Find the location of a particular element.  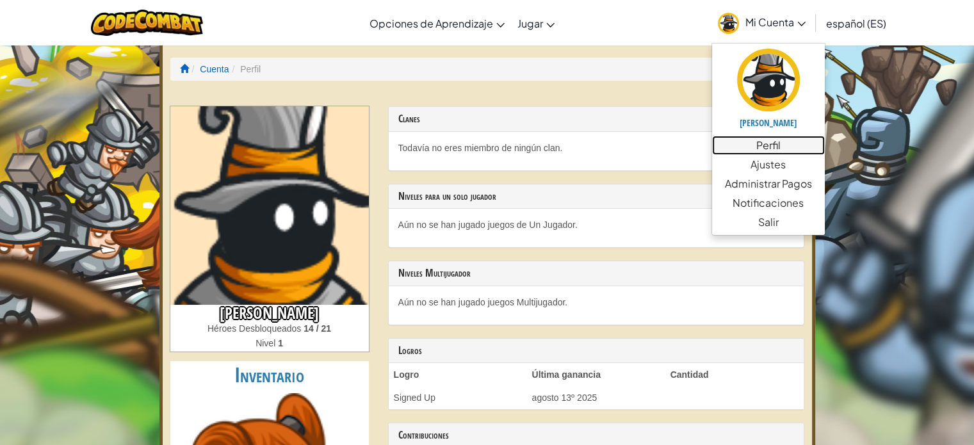

img: CodeCombat logo is located at coordinates (147, 22).